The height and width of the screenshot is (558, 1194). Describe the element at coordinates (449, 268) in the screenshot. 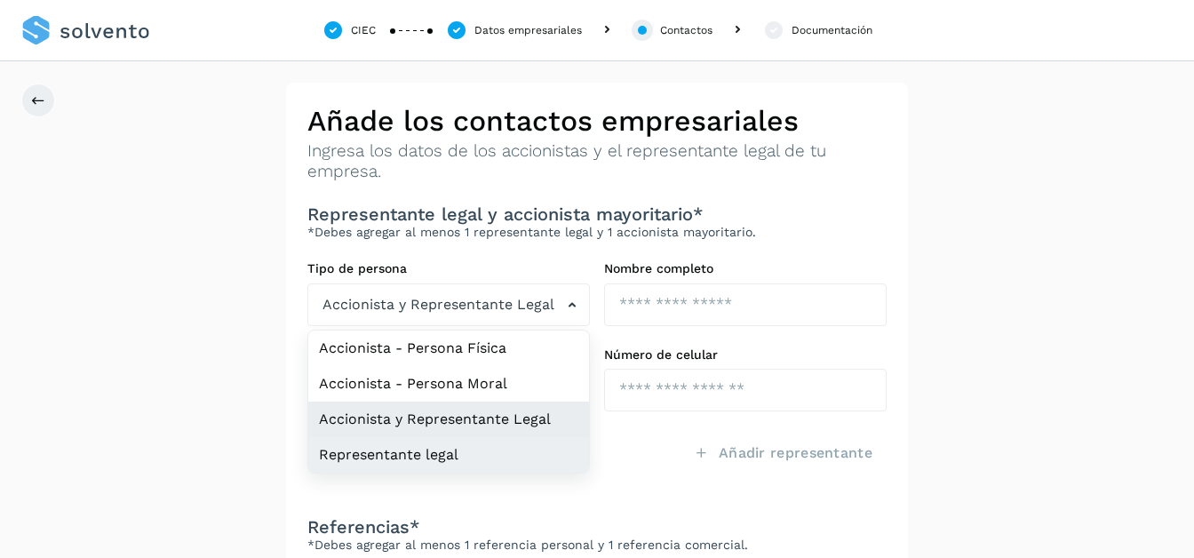

I see `label: Tipo de persona` at that location.